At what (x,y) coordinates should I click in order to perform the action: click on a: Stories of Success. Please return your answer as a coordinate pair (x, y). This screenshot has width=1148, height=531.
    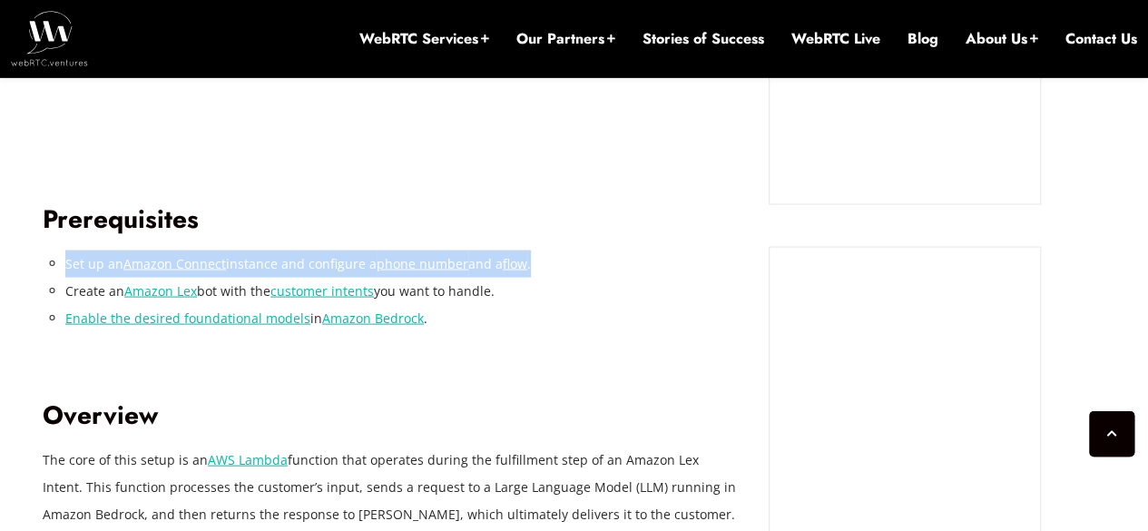
    Looking at the image, I should click on (703, 39).